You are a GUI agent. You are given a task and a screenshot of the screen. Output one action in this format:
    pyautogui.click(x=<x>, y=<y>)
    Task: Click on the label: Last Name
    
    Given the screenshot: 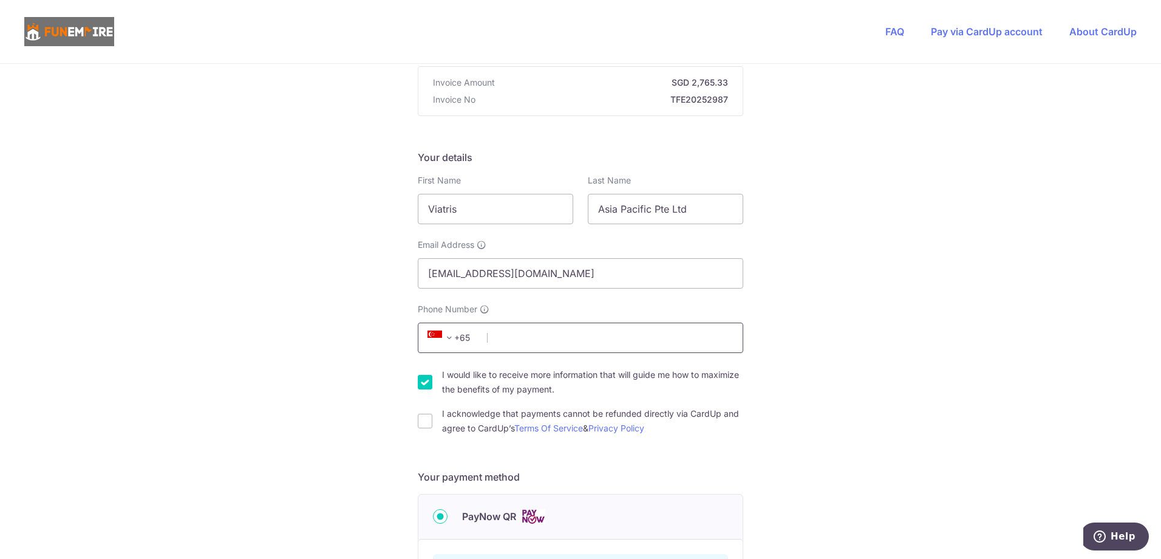 What is the action you would take?
    pyautogui.click(x=609, y=180)
    